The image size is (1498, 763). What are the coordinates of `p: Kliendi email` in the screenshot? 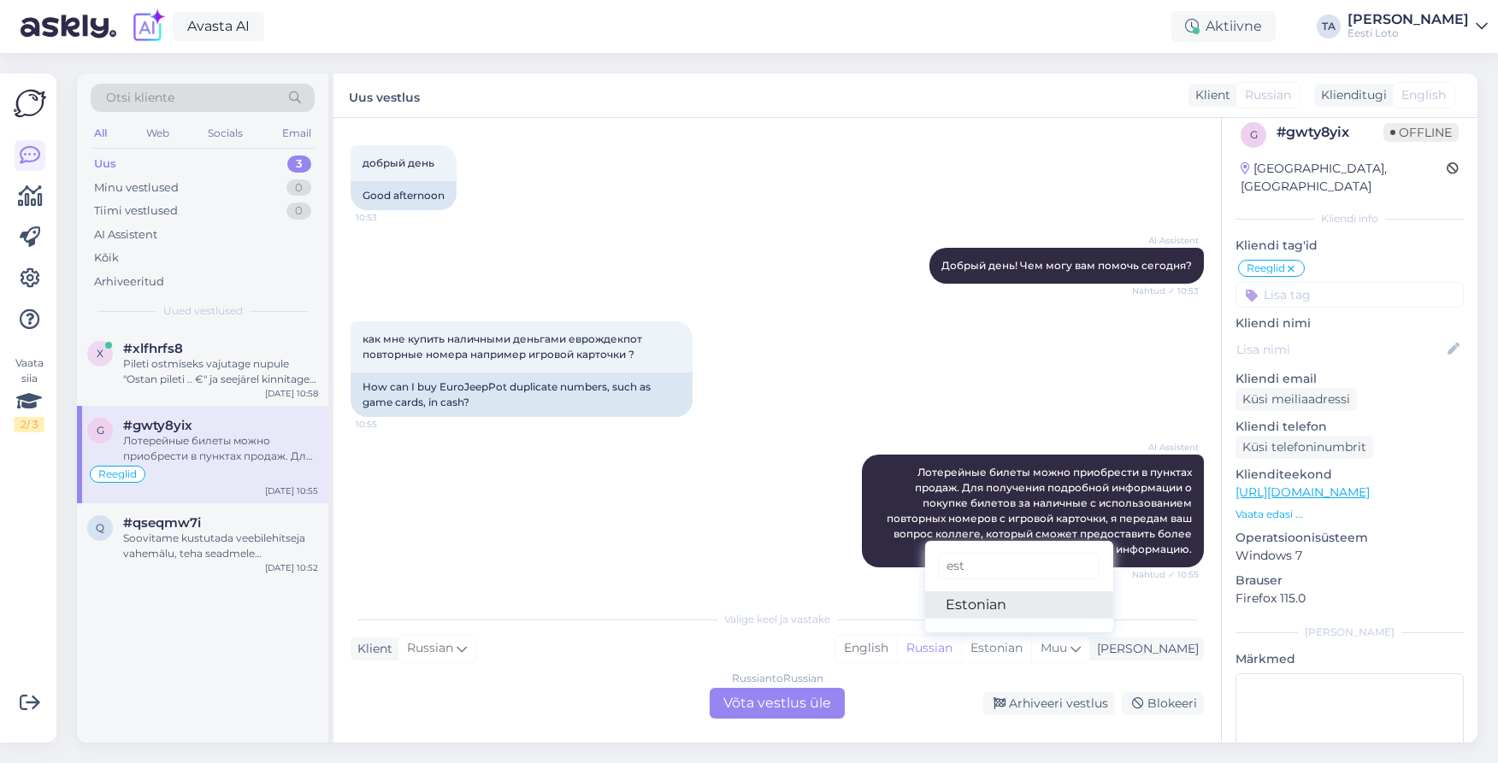 It's located at (1349, 379).